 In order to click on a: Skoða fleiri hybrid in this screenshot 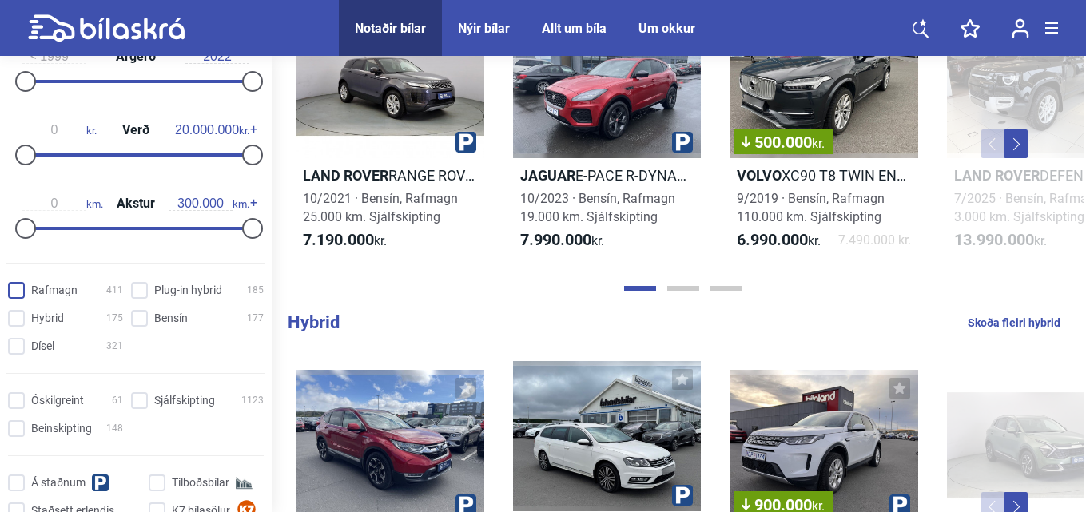, I will do `click(1014, 323)`.